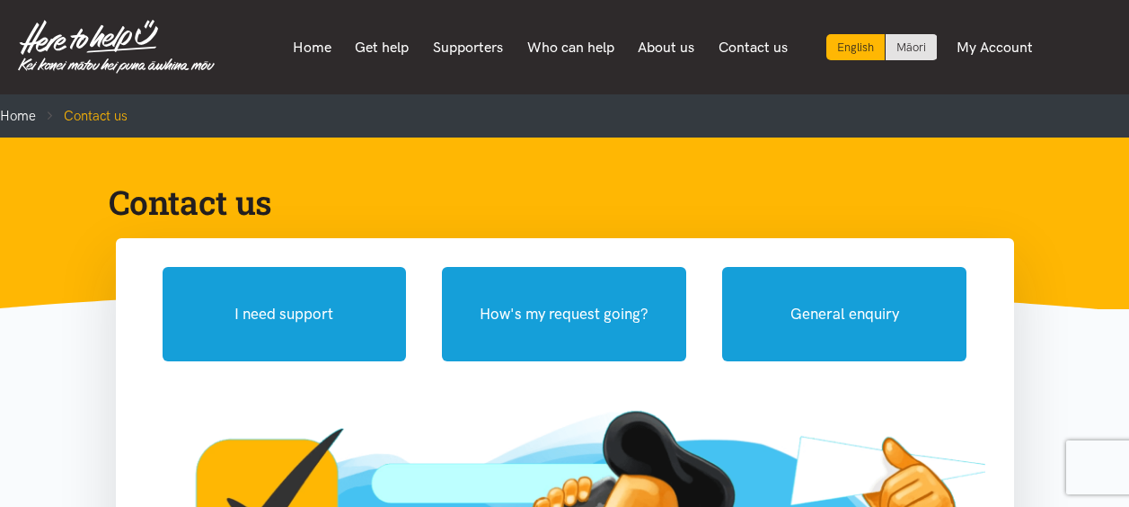 This screenshot has height=507, width=1129. What do you see at coordinates (382, 48) in the screenshot?
I see `a: Get help` at bounding box center [382, 48].